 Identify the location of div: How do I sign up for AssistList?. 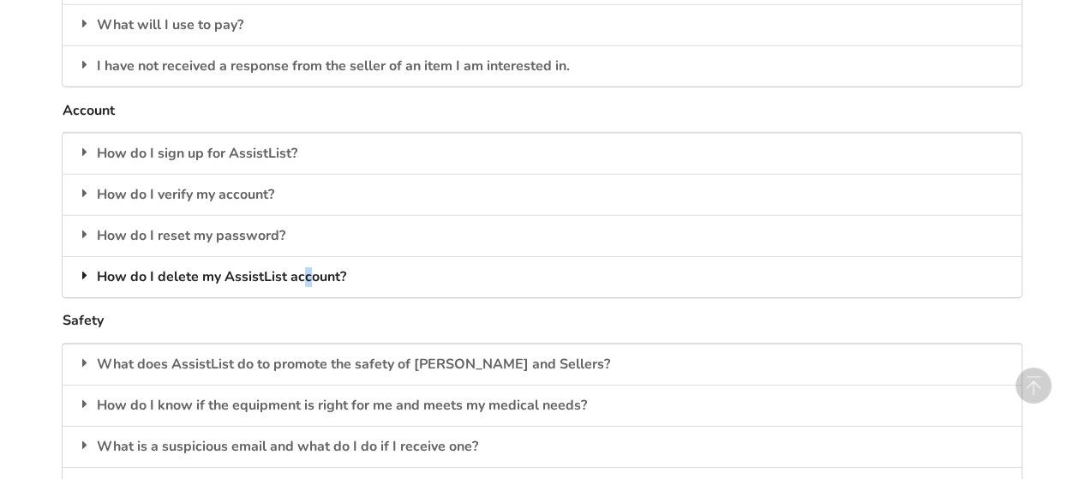
(542, 153).